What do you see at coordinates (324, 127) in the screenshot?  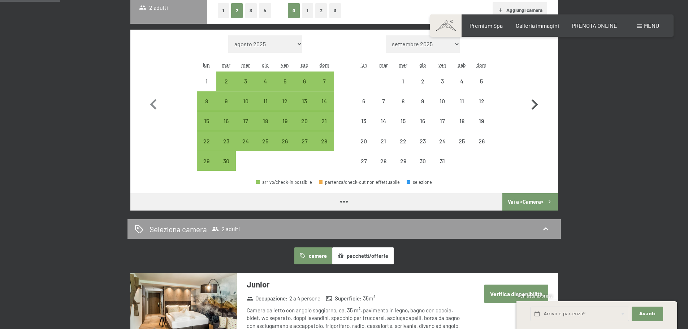 I see `div: 21` at bounding box center [324, 127].